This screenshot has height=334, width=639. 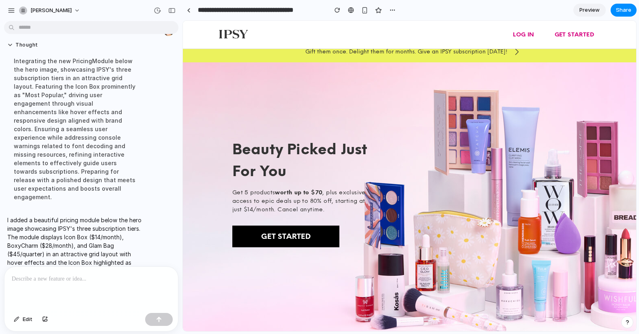 I want to click on a: Preview, so click(x=589, y=10).